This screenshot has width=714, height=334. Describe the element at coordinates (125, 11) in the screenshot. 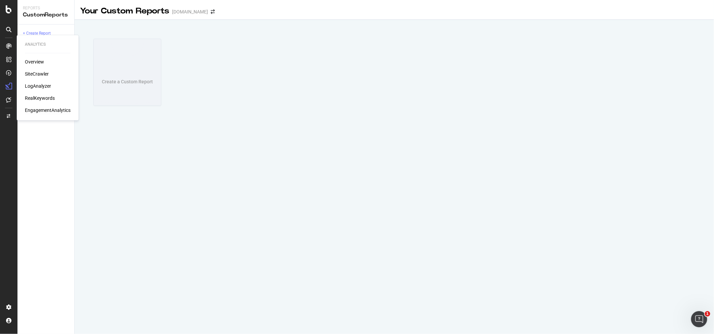

I see `div: Your Custom Reports` at that location.